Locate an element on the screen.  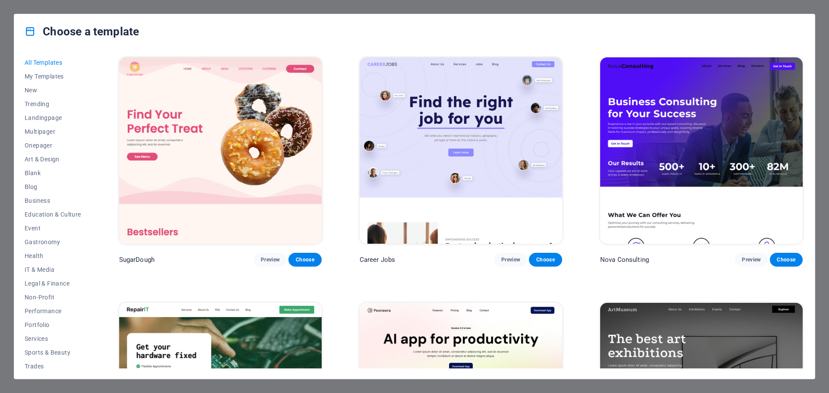
span: Trades is located at coordinates (53, 367).